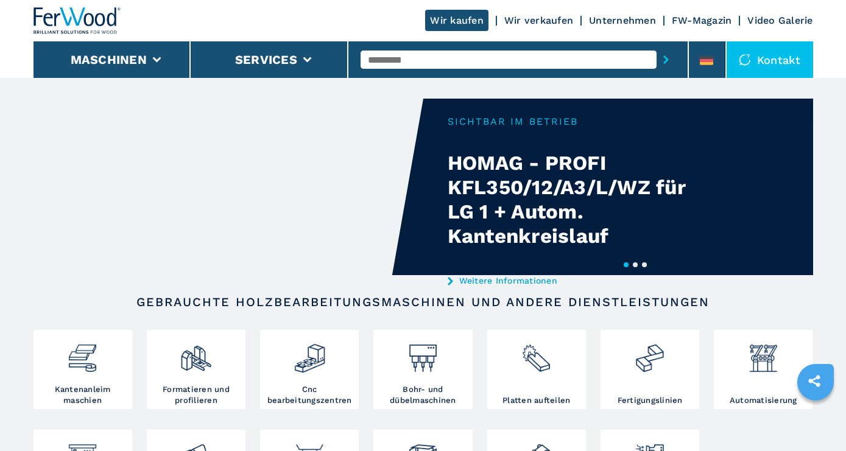 This screenshot has width=846, height=451. What do you see at coordinates (228, 187) in the screenshot?
I see `video: Your browser does not support the video tag.` at bounding box center [228, 187].